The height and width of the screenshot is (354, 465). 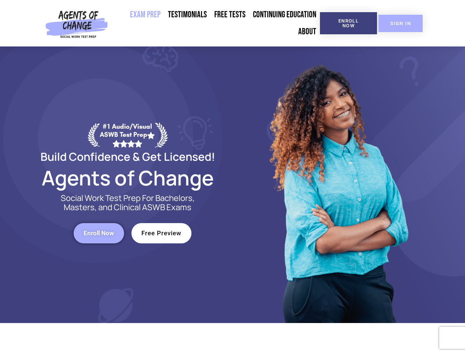 I want to click on a: Free Preview, so click(x=161, y=233).